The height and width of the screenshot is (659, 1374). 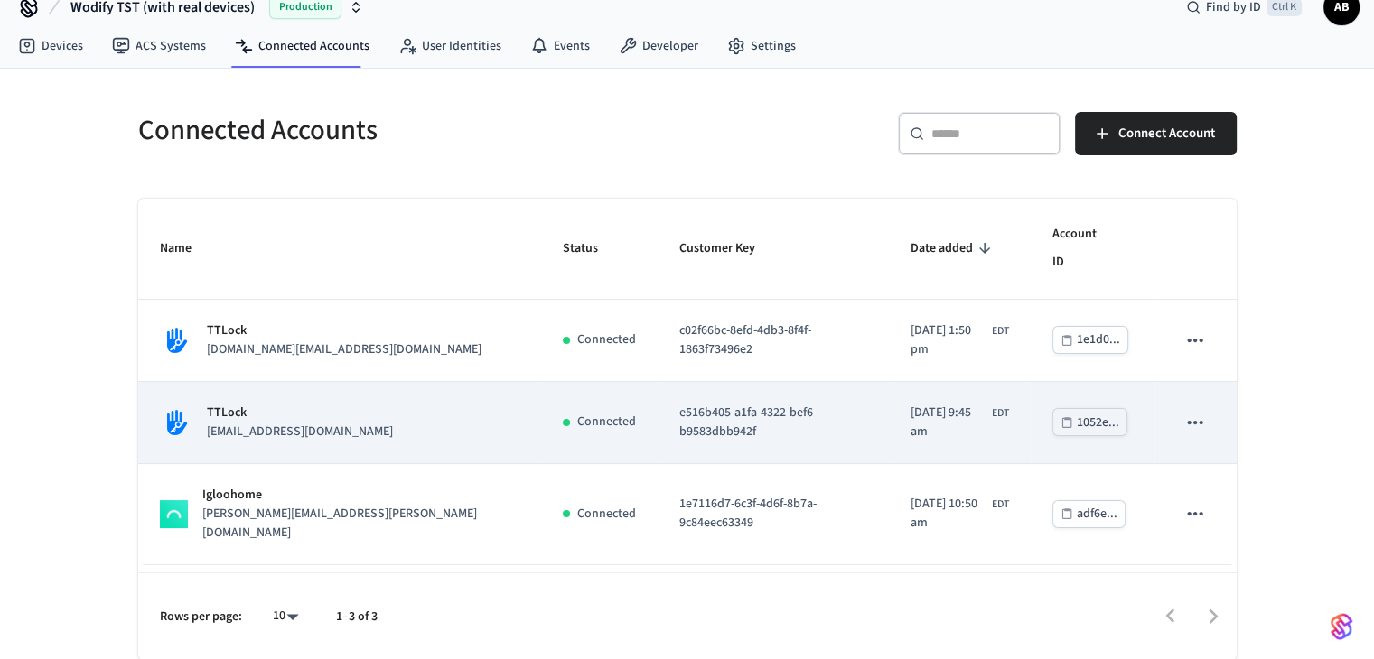 I want to click on a: Developer, so click(x=659, y=46).